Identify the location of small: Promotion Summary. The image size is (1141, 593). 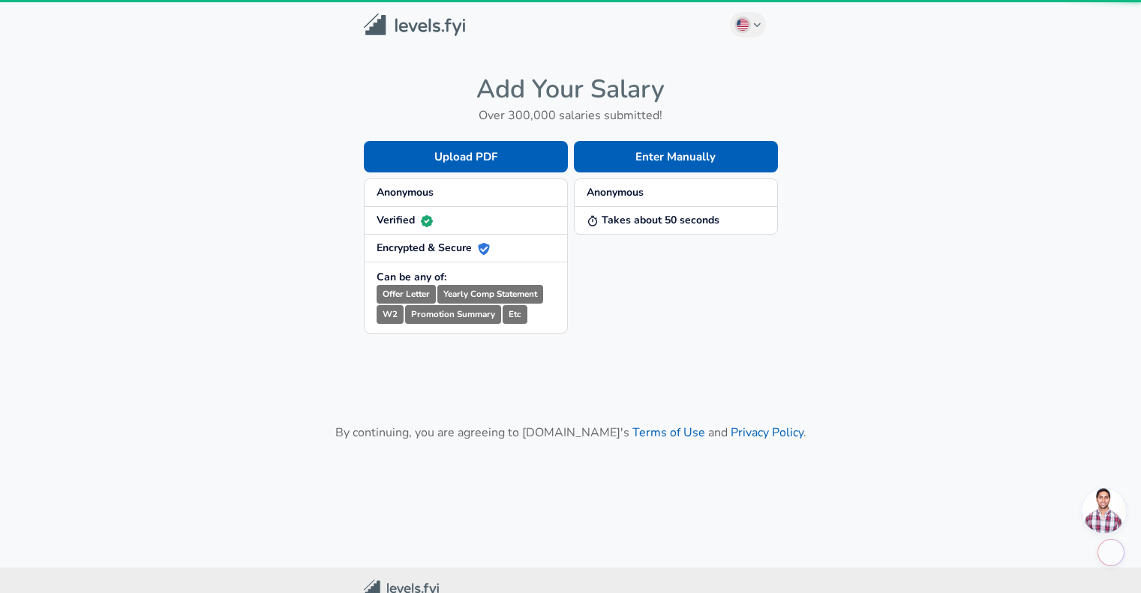
(453, 314).